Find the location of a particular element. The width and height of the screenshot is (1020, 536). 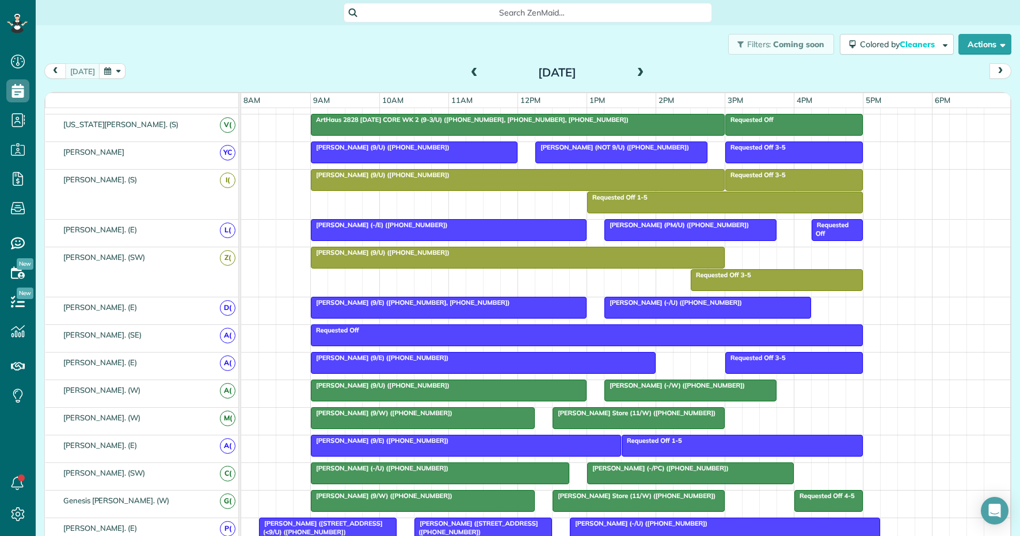

span: 9am is located at coordinates (321, 100).